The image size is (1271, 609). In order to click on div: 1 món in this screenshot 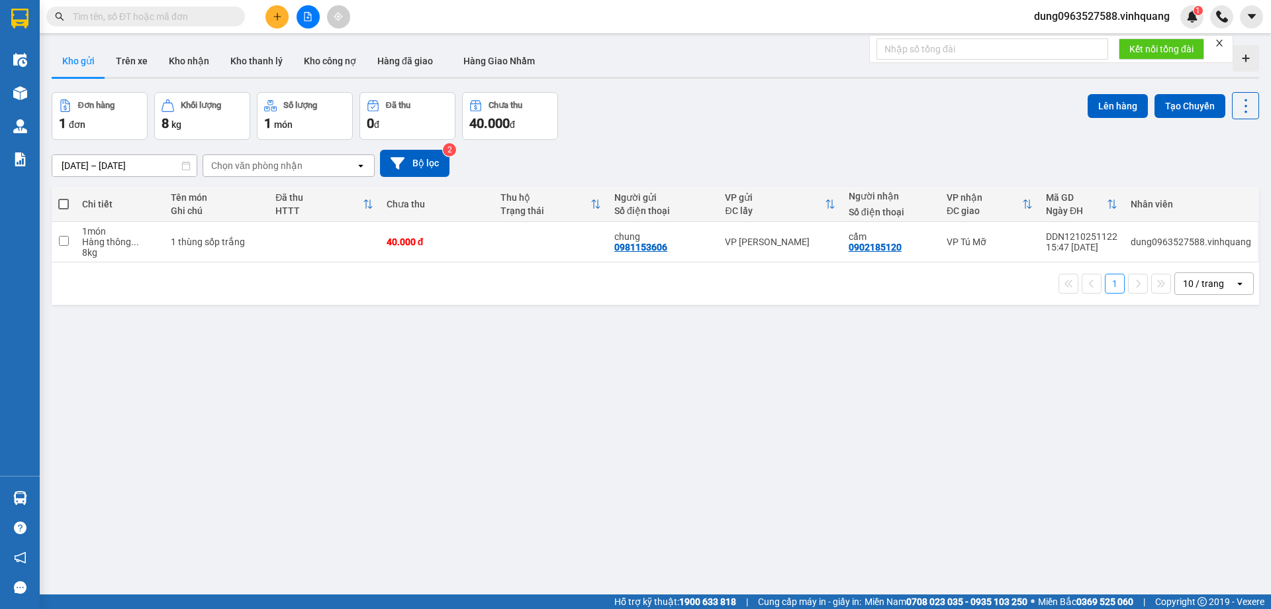, I will do `click(120, 231)`.